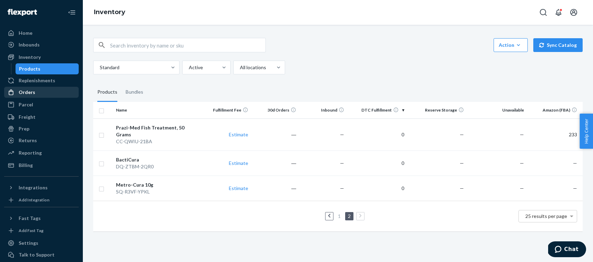 This screenshot has height=262, width=593. What do you see at coordinates (158, 192) in the screenshot?
I see `div: SQ-R3VF-YPKL` at bounding box center [158, 192].